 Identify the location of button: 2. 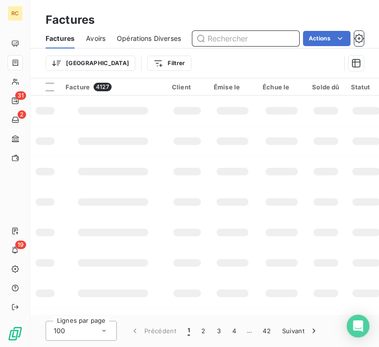
(203, 331).